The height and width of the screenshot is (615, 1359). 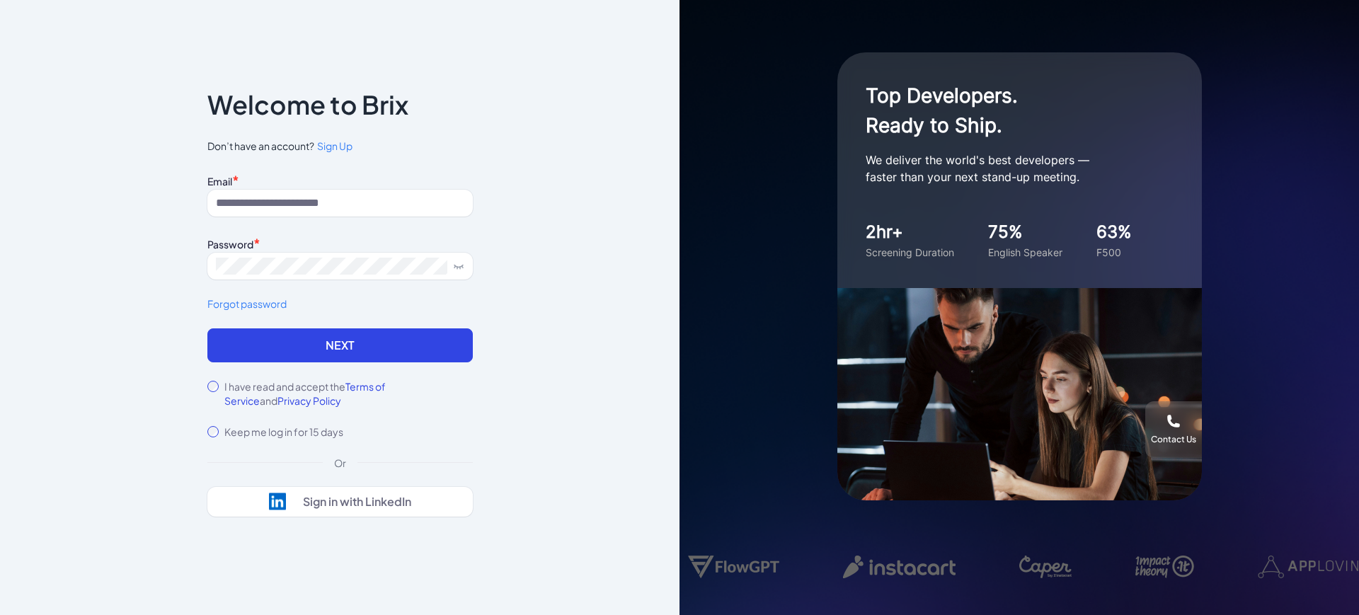 I want to click on span: Sign Up, so click(x=335, y=146).